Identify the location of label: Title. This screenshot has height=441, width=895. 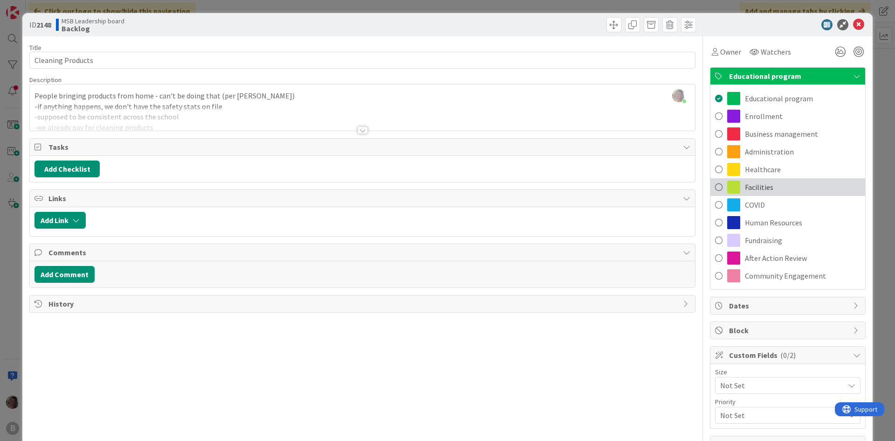
(35, 48).